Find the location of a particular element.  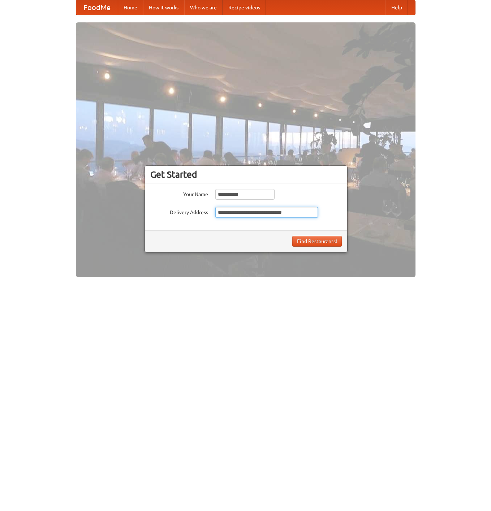

a: Recipe videos is located at coordinates (244, 8).